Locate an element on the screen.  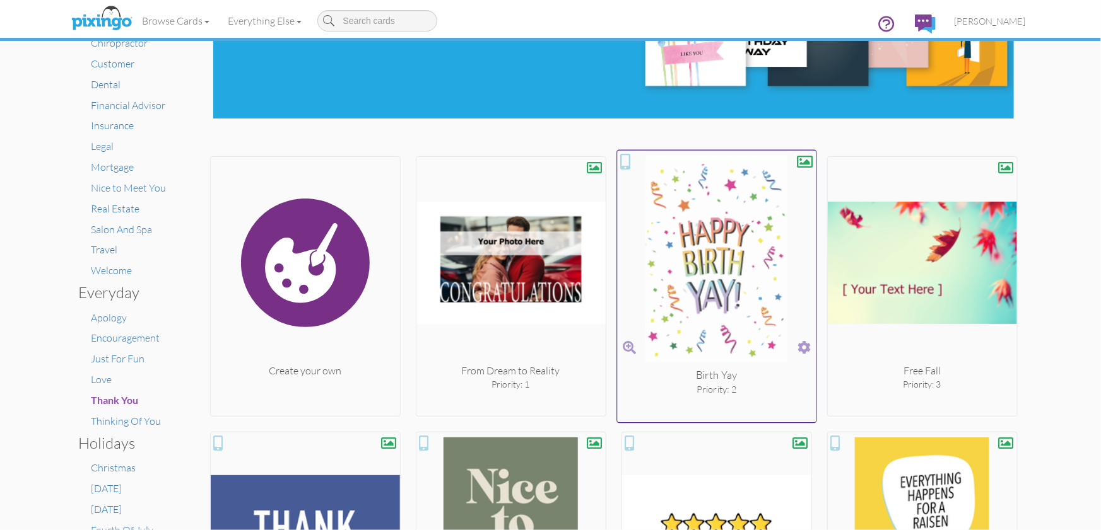
h3: Everyday is located at coordinates (124, 293).